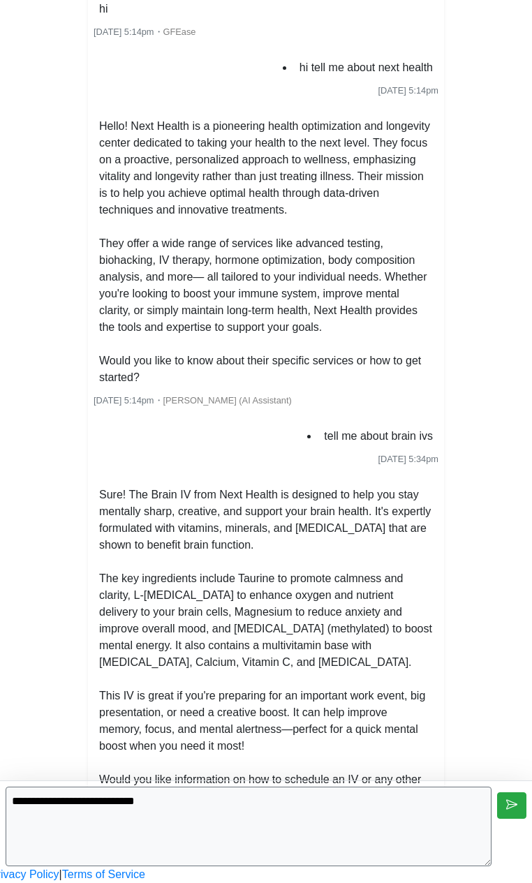 This screenshot has width=532, height=883. What do you see at coordinates (378, 436) in the screenshot?
I see `li: tell me about brain ivs` at bounding box center [378, 436].